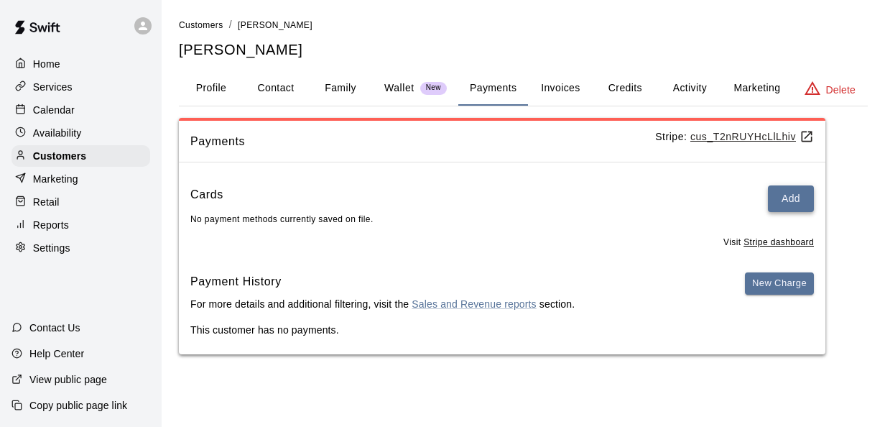  I want to click on p: Home, so click(47, 64).